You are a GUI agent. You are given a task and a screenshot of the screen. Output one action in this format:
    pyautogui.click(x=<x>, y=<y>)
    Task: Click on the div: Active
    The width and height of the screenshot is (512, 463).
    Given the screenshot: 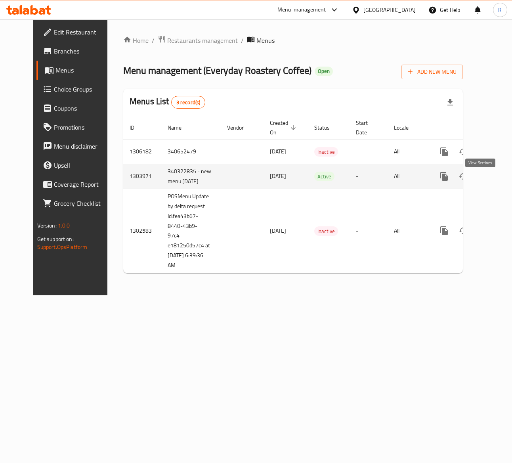 What is the action you would take?
    pyautogui.click(x=324, y=176)
    